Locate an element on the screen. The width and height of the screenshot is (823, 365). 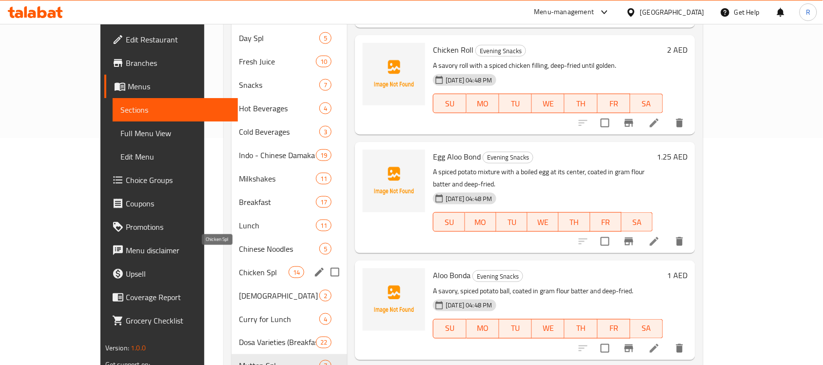
span: WE is located at coordinates (548, 103).